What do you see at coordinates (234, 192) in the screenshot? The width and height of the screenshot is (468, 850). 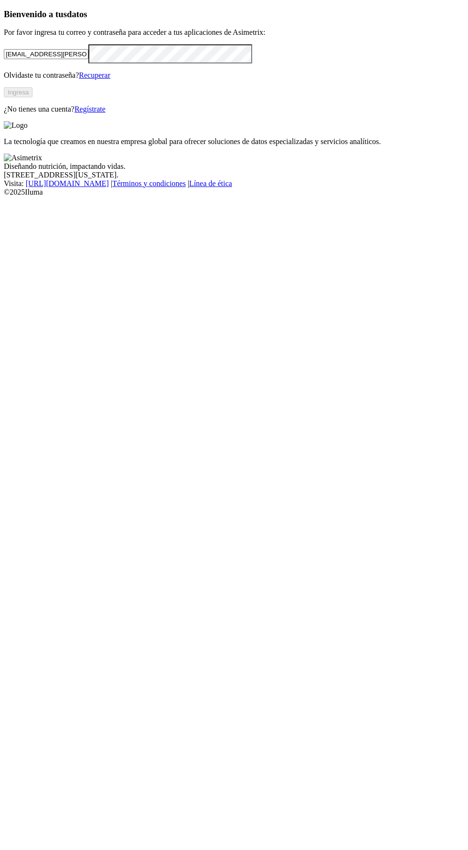 I see `div: © 2025 Iluma` at bounding box center [234, 192].